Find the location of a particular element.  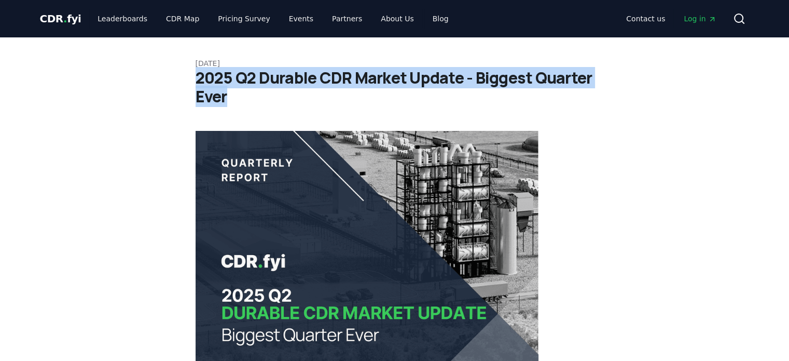

a: CDR.fyi is located at coordinates (61, 19).